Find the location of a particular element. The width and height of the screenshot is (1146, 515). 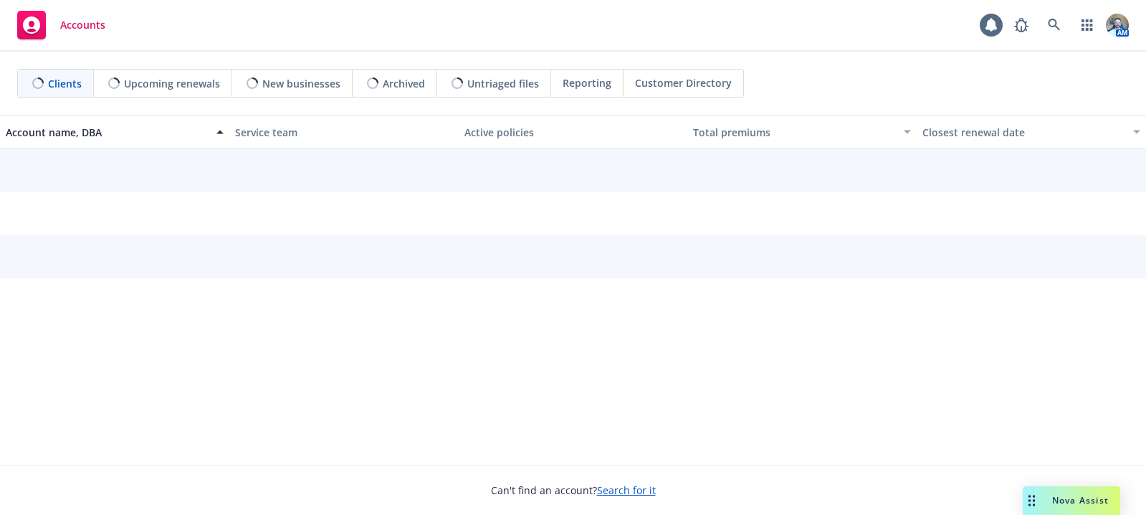

span: Untriaged files is located at coordinates (503, 83).